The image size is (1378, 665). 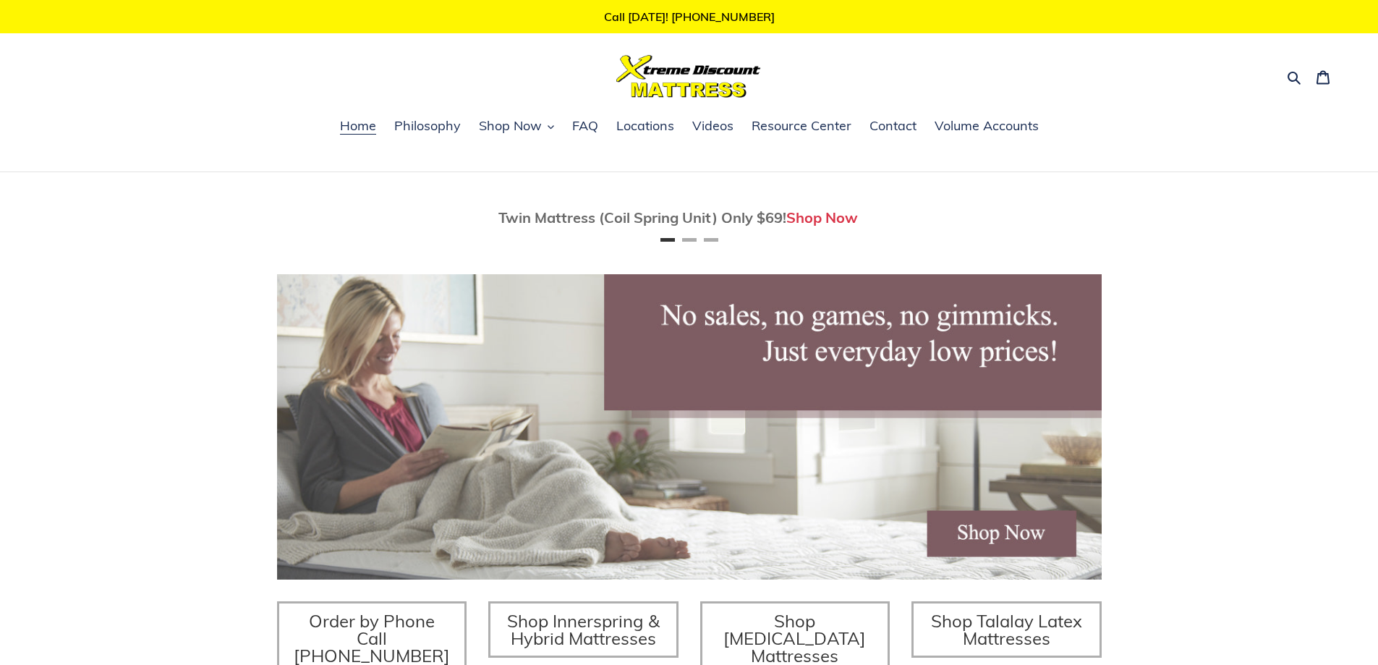 I want to click on a: Home, so click(x=358, y=127).